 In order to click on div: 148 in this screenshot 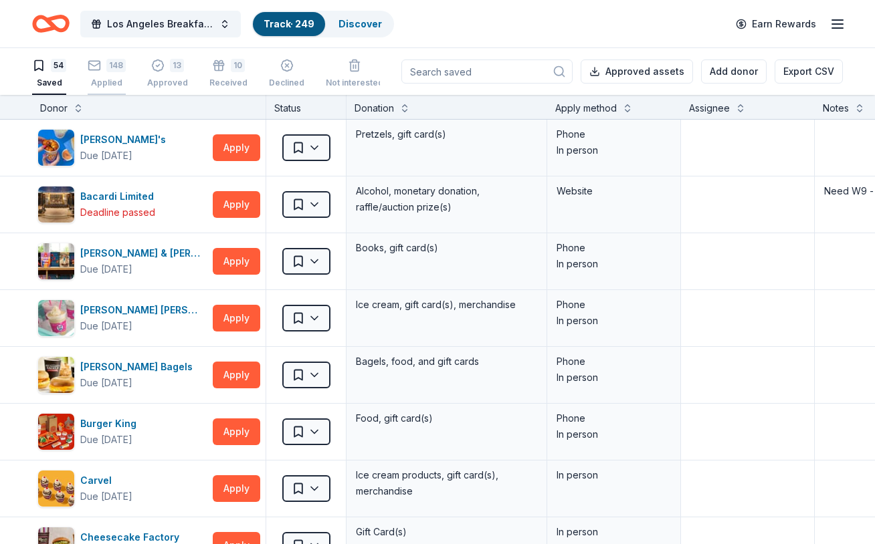, I will do `click(116, 66)`.